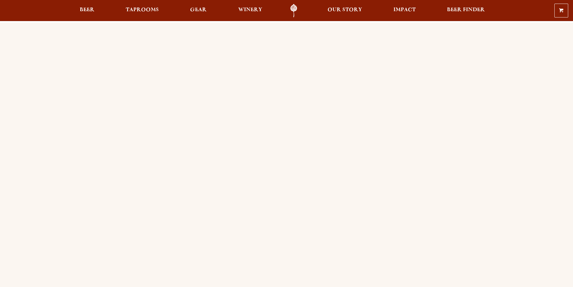 Image resolution: width=573 pixels, height=287 pixels. What do you see at coordinates (405, 11) in the screenshot?
I see `a: Impact` at bounding box center [405, 11].